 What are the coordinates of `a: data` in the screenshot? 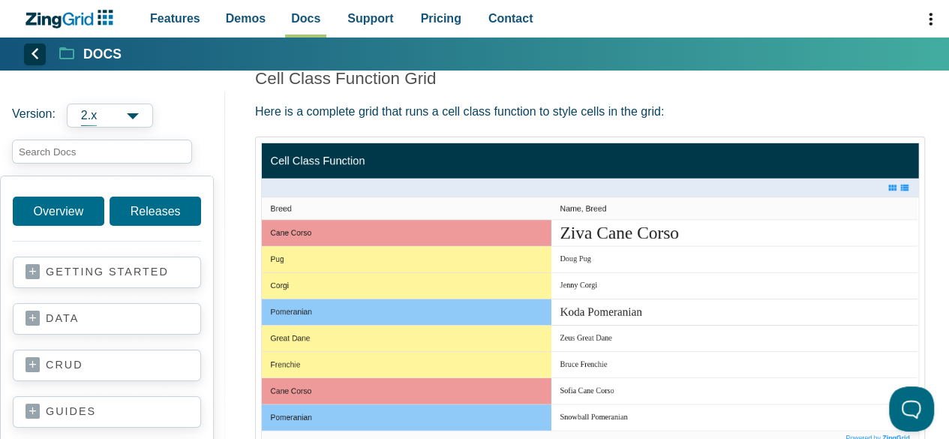 It's located at (107, 319).